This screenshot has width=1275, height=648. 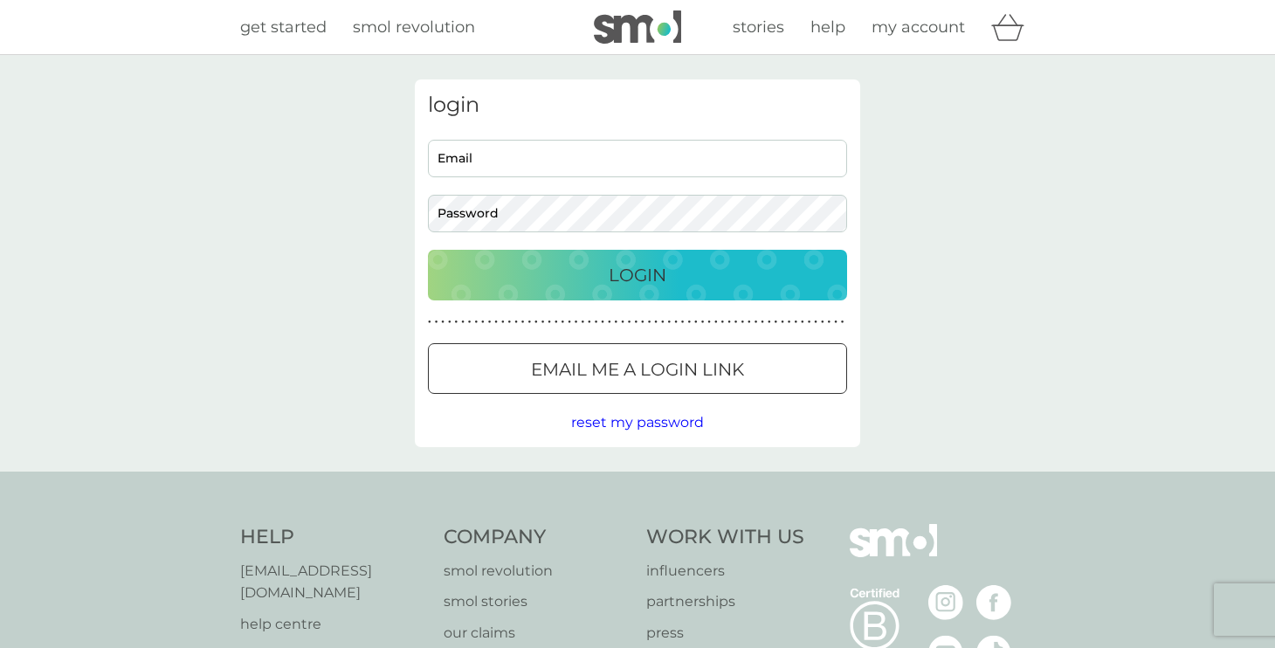 I want to click on span: my account, so click(x=918, y=27).